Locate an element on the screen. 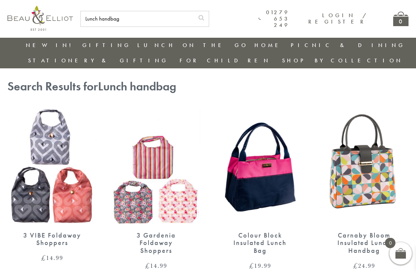 The image size is (416, 273). div: Colour Block Insulated Lunch Bag is located at coordinates (260, 243).